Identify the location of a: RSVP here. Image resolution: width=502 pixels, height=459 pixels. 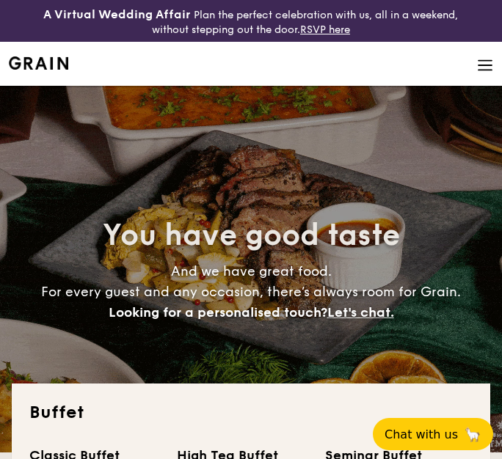
(325, 29).